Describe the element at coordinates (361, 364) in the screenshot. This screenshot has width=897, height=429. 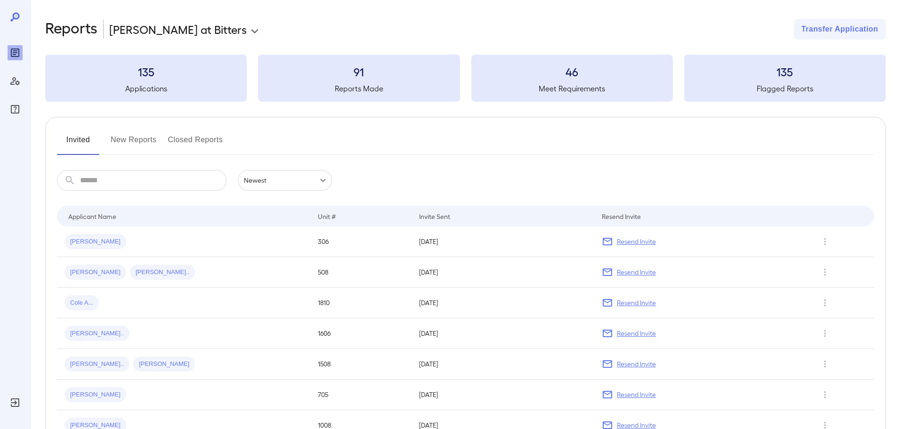
I see `td: 1508` at that location.